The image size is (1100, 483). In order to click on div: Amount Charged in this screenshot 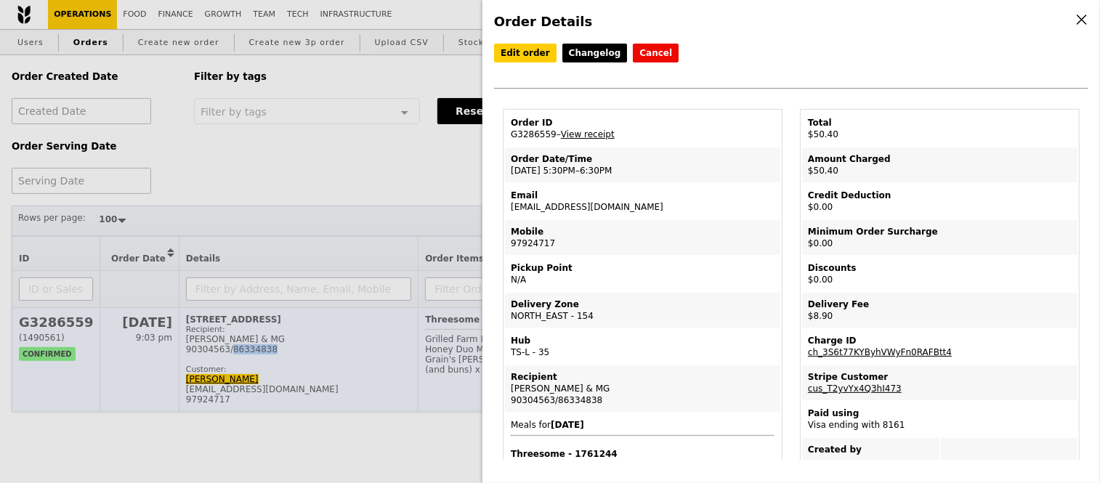, I will do `click(939, 159)`.